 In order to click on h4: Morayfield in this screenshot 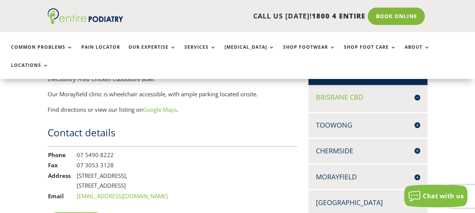, I will do `click(368, 177)`.